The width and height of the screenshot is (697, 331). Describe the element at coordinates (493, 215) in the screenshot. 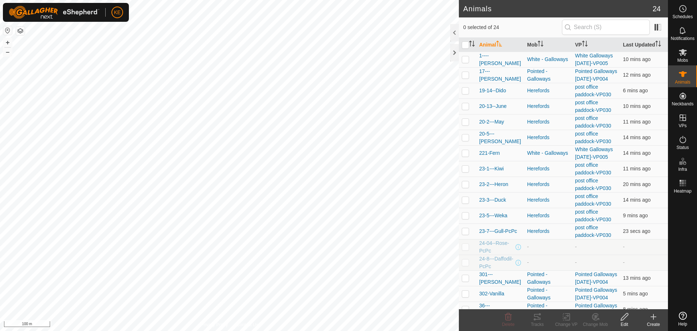

I see `span: 23-5---Weka` at that location.